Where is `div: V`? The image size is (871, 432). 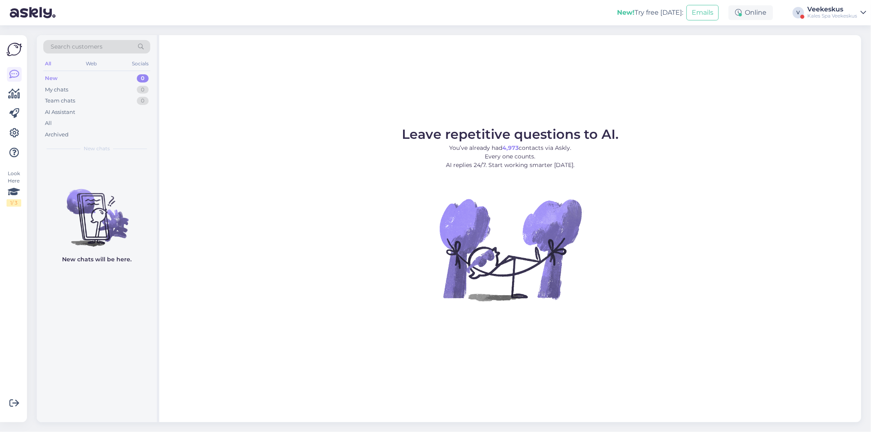 div: V is located at coordinates (798, 13).